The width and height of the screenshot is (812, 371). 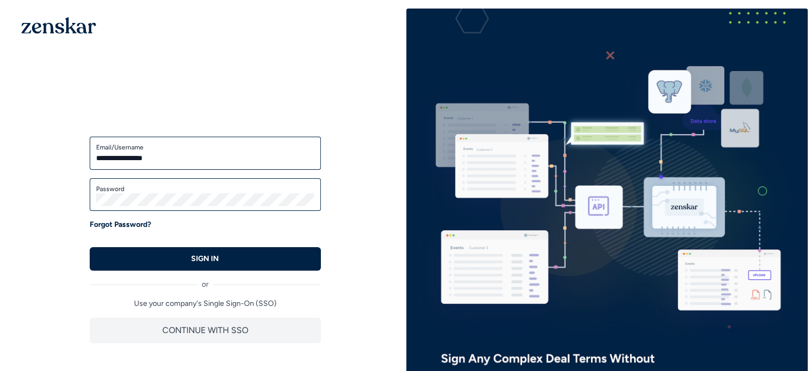 I want to click on img: 1OGAJ2xQqyY4LXKgY66KYq0eOWRCkrZdAb3gUhuVAqdWPZE9SRJmCz+oDMSn4zDLXe31Ii730ItAGKgCKgCCgCikA4Av8PJUP..., so click(x=59, y=25).